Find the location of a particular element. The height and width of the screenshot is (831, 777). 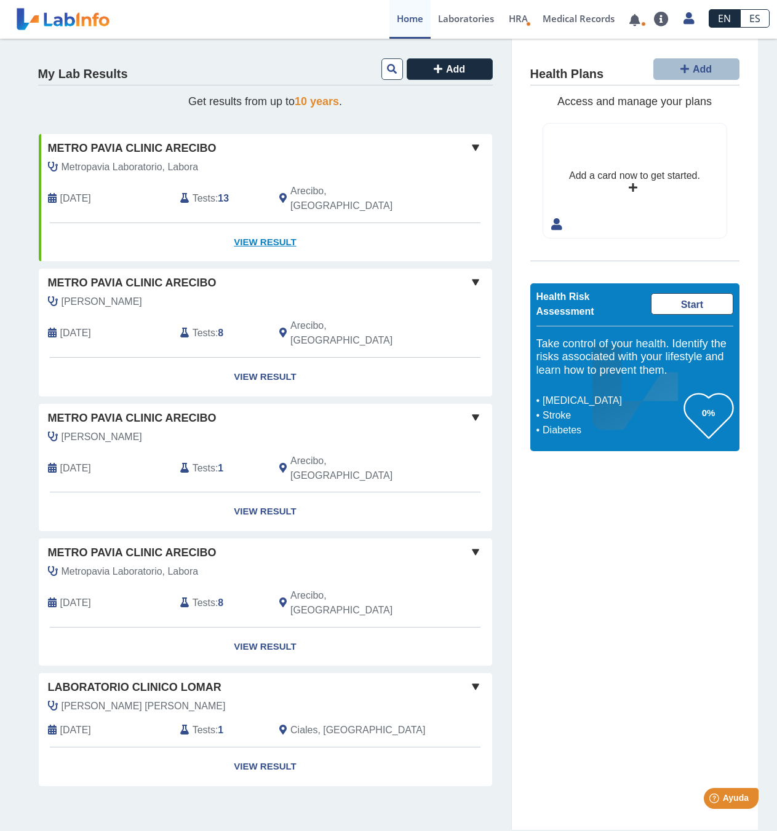

span: 2025-04-04 is located at coordinates (76, 333).